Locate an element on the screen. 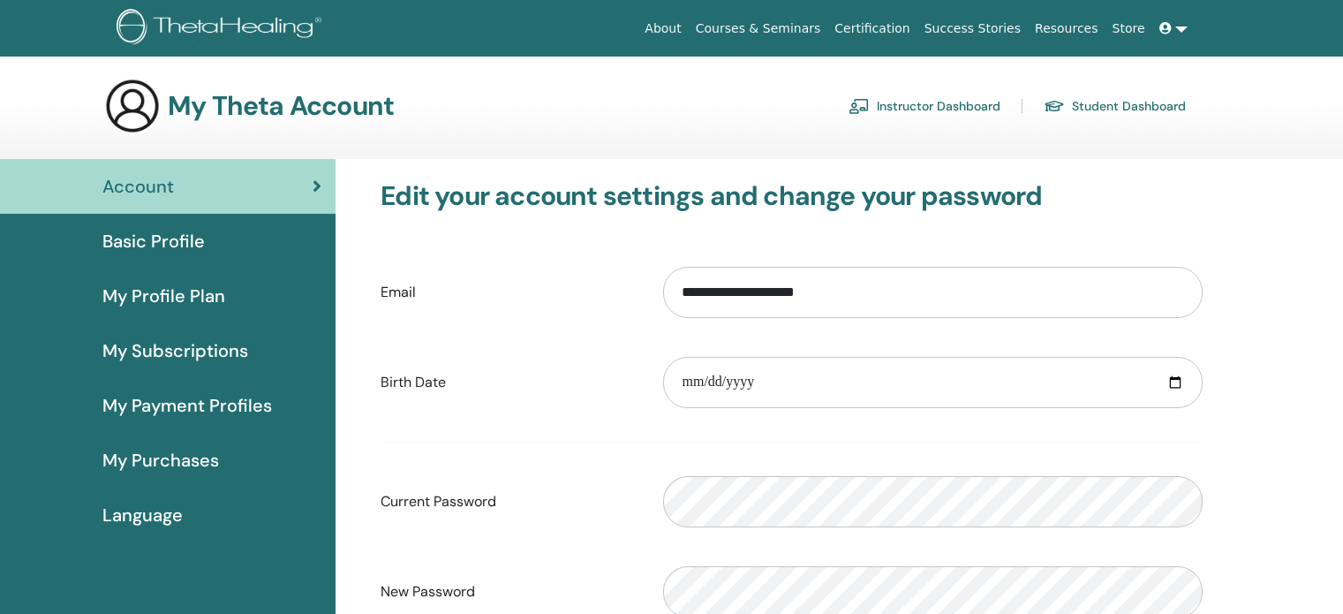 This screenshot has width=1343, height=614. img: logo.png is located at coordinates (222, 28).